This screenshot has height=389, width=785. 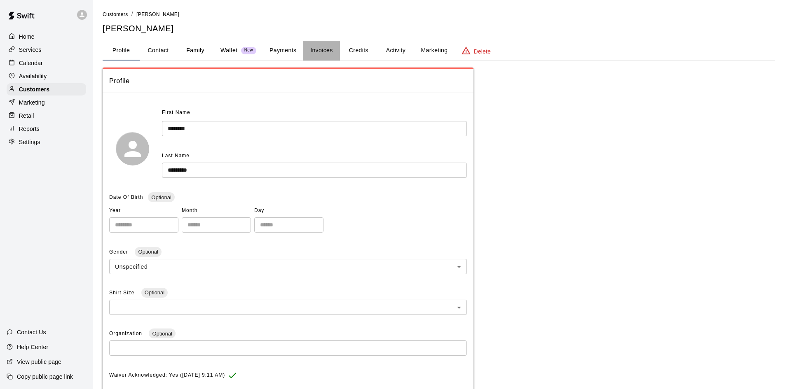 What do you see at coordinates (482, 51) in the screenshot?
I see `p: Delete` at bounding box center [482, 51].